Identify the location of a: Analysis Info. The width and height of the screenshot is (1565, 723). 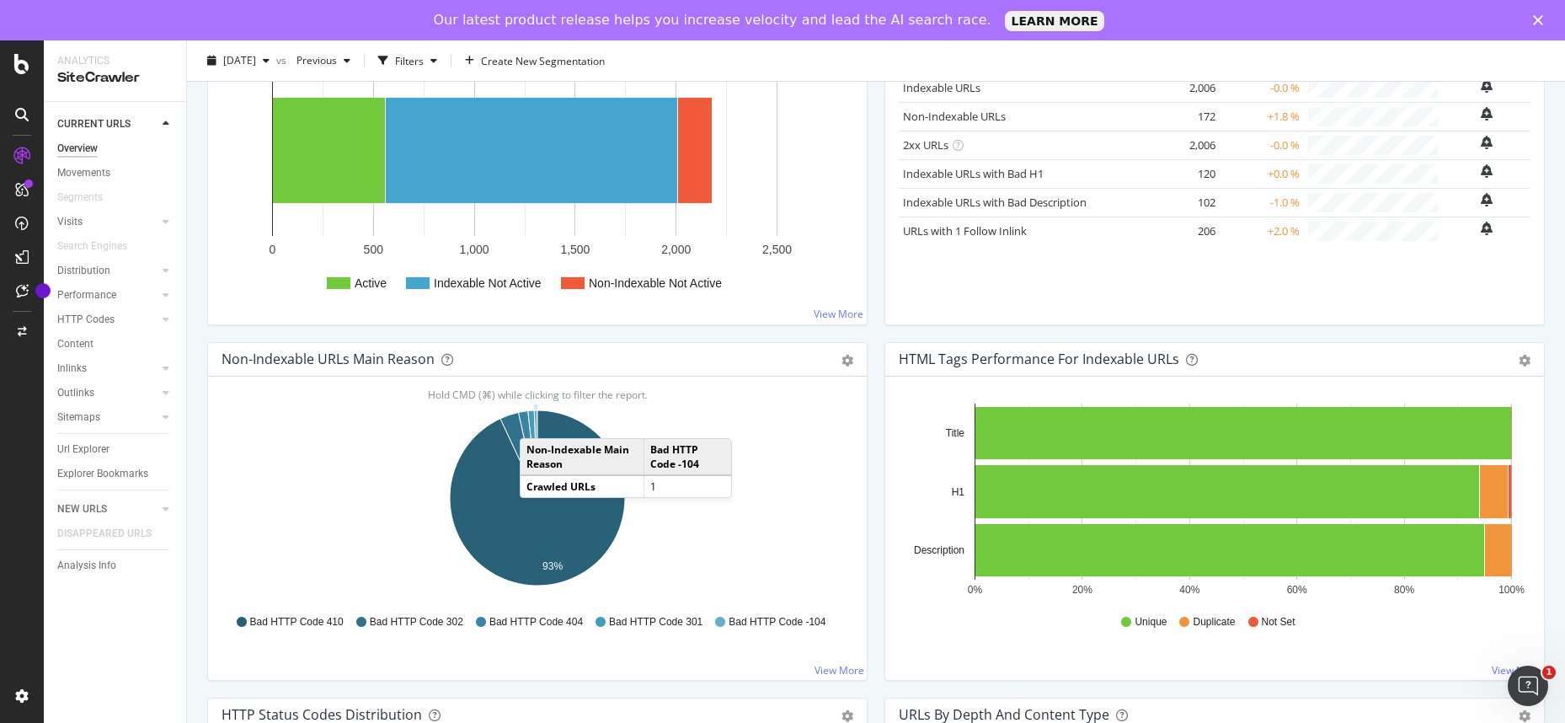
(115, 565).